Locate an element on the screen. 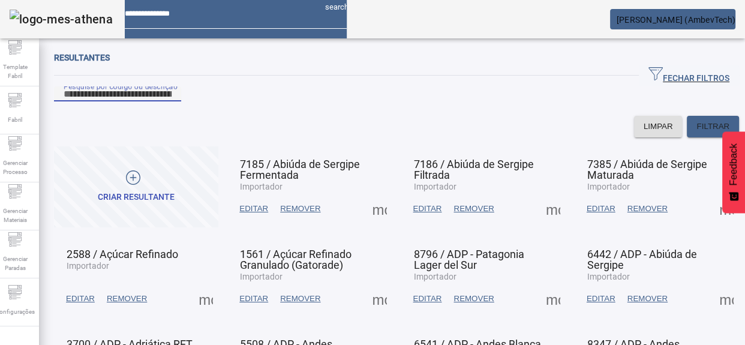 The width and height of the screenshot is (745, 345). button: LIMPAR is located at coordinates (658, 127).